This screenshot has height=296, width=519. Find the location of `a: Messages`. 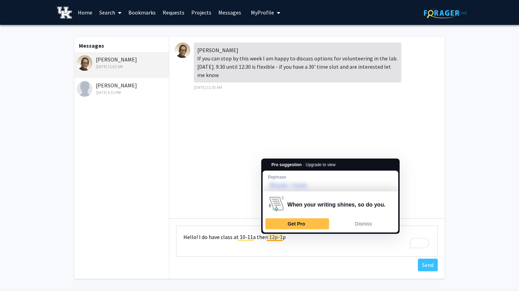

a: Messages is located at coordinates (230, 12).